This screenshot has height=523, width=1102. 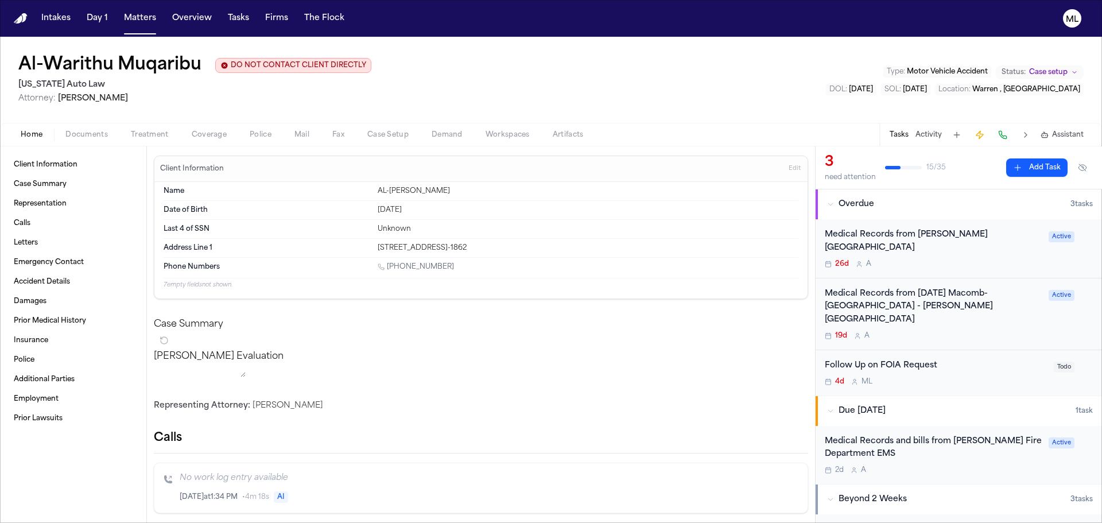 I want to click on img: Finch Logo, so click(x=21, y=18).